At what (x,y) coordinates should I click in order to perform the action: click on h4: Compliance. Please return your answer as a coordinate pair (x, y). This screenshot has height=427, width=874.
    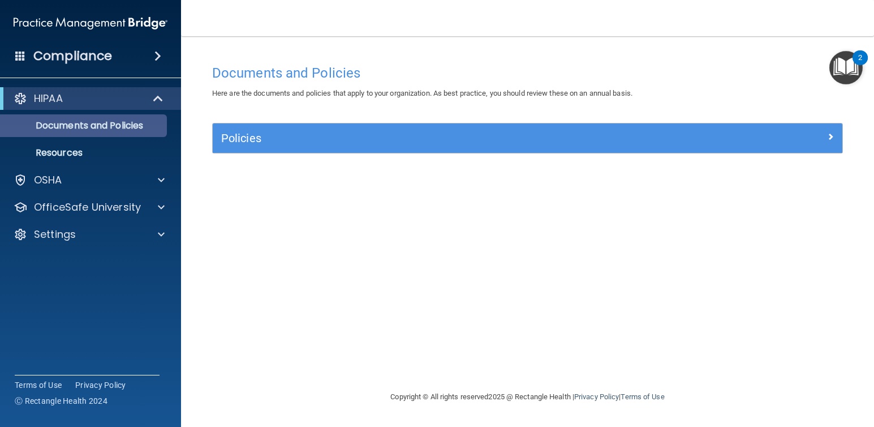
    Looking at the image, I should click on (72, 56).